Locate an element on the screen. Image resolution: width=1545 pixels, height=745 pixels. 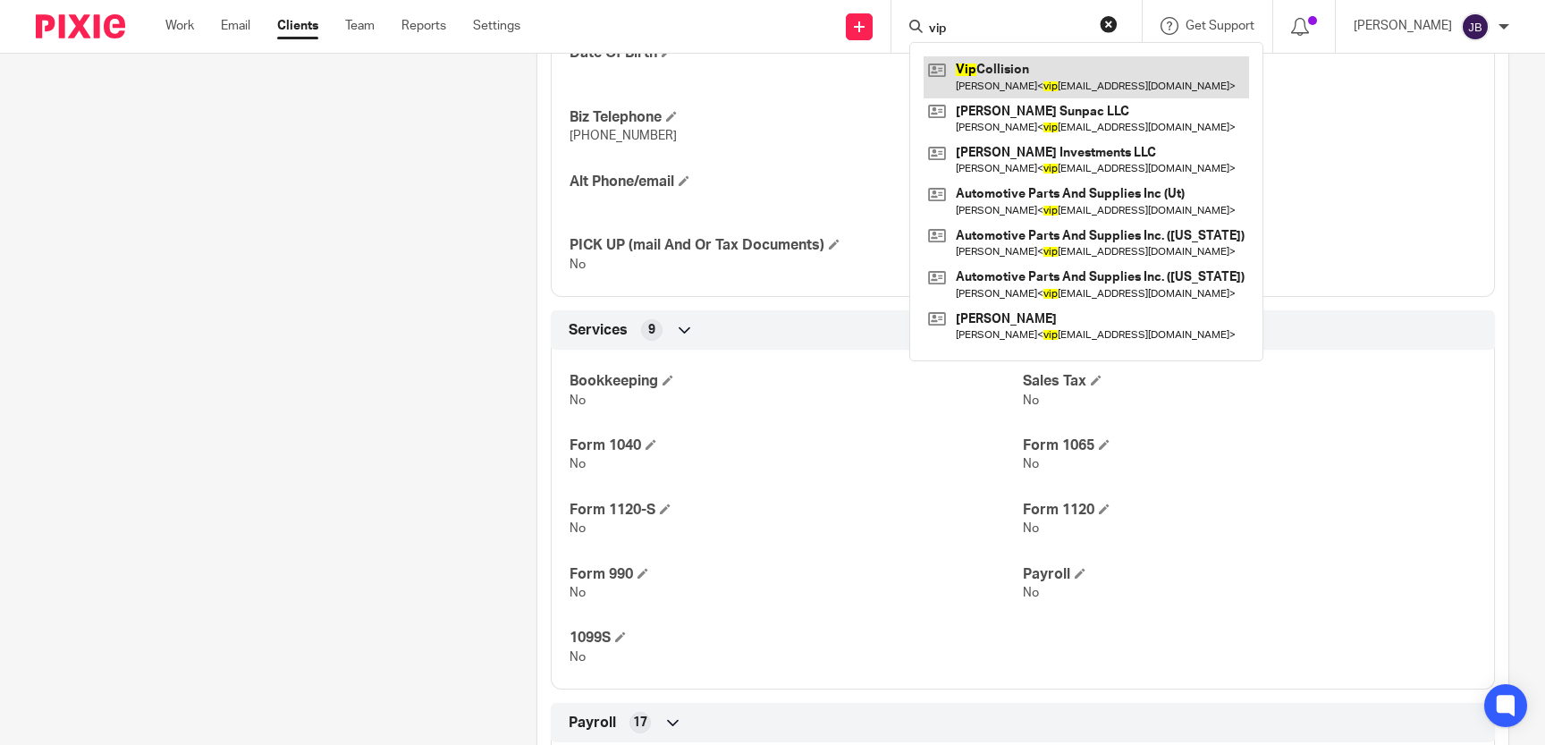
span: 17 is located at coordinates (640, 723).